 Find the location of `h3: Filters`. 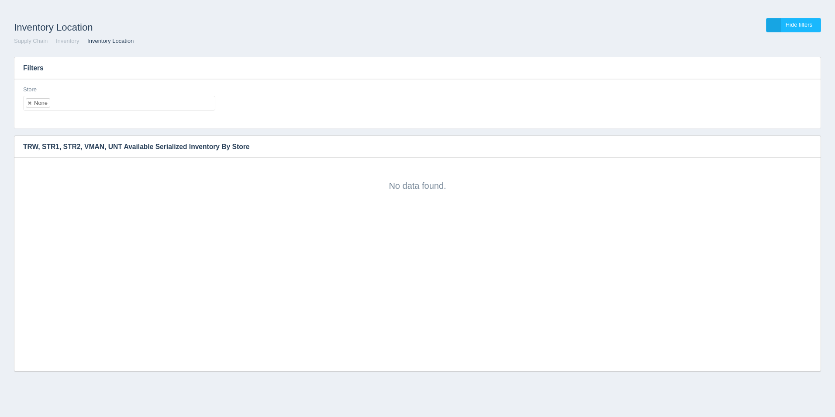

h3: Filters is located at coordinates (418, 68).